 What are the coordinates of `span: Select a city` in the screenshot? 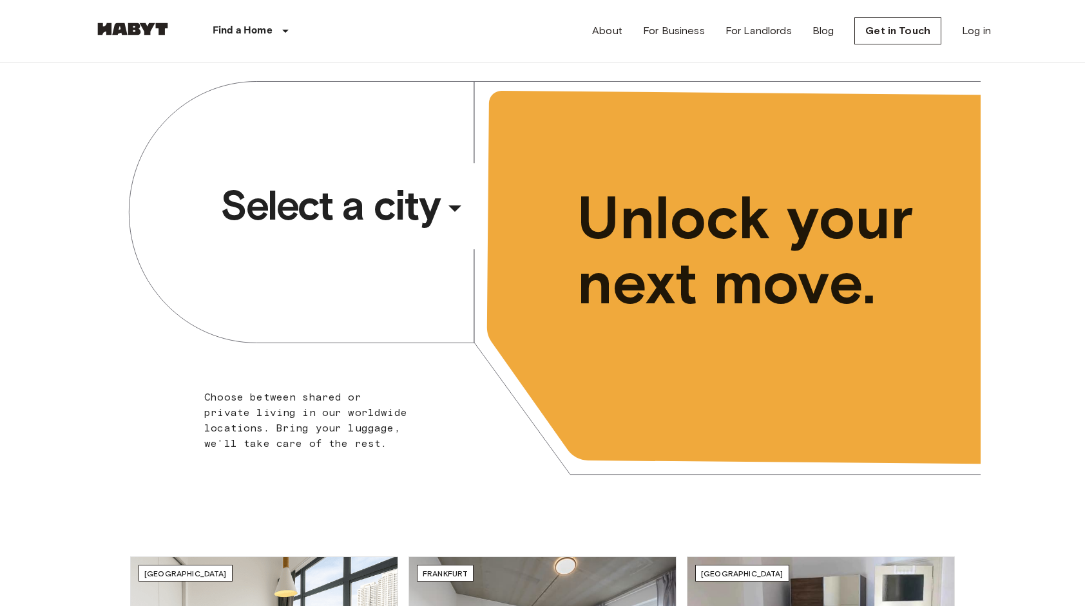 It's located at (330, 206).